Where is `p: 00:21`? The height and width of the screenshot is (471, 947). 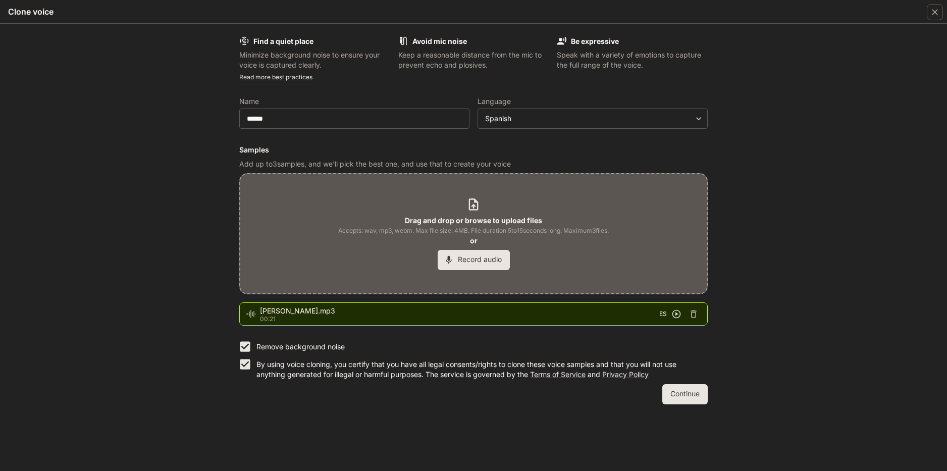
p: 00:21 is located at coordinates (459, 319).